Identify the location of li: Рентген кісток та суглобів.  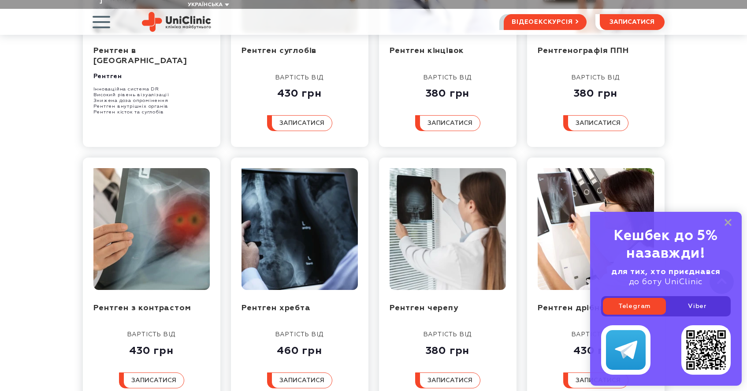
(131, 112).